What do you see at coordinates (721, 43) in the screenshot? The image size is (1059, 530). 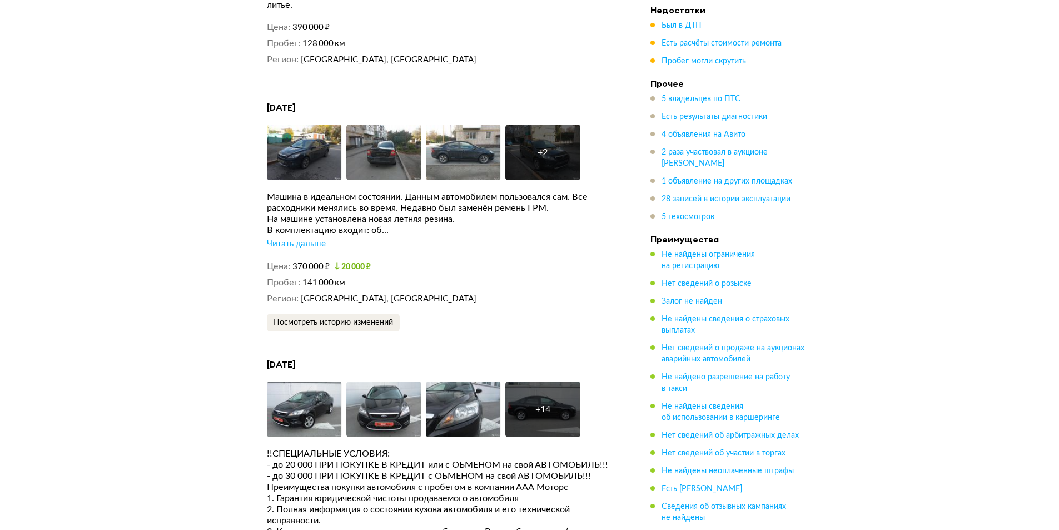 I see `span: Есть расчёты стоимости ремонта` at bounding box center [721, 43].